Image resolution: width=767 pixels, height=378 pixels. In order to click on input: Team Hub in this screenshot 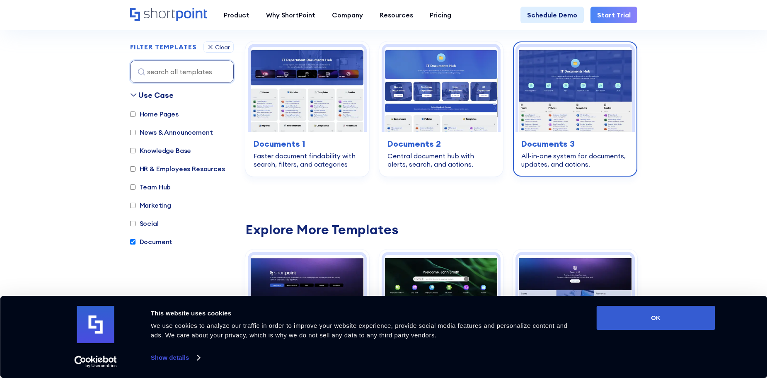, I will do `click(133, 187)`.